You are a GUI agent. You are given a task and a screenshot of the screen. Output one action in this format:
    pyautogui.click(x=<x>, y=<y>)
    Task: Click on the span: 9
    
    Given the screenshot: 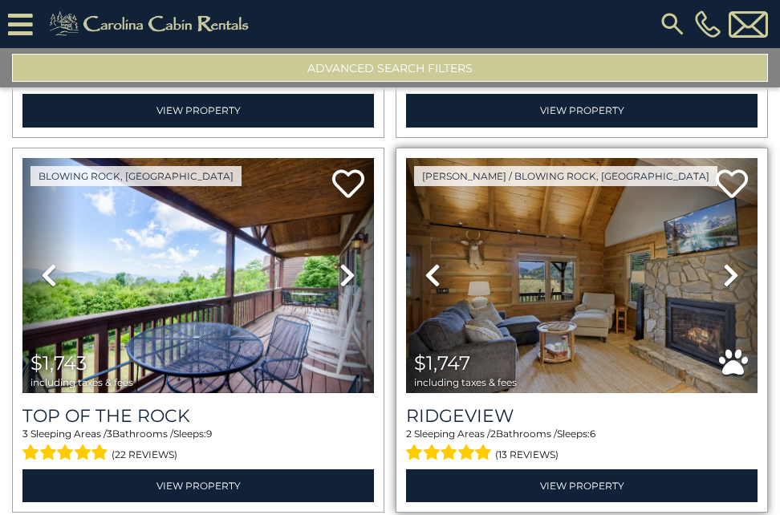 What is the action you would take?
    pyautogui.click(x=209, y=433)
    